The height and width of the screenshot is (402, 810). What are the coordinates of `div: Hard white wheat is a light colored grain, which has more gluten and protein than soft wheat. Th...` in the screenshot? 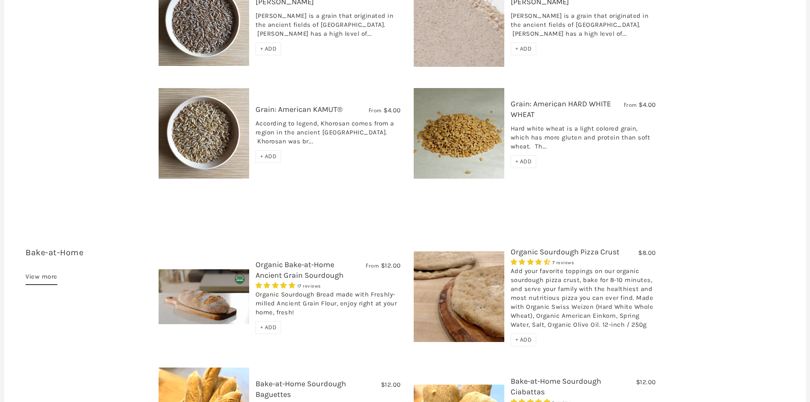 It's located at (584, 140).